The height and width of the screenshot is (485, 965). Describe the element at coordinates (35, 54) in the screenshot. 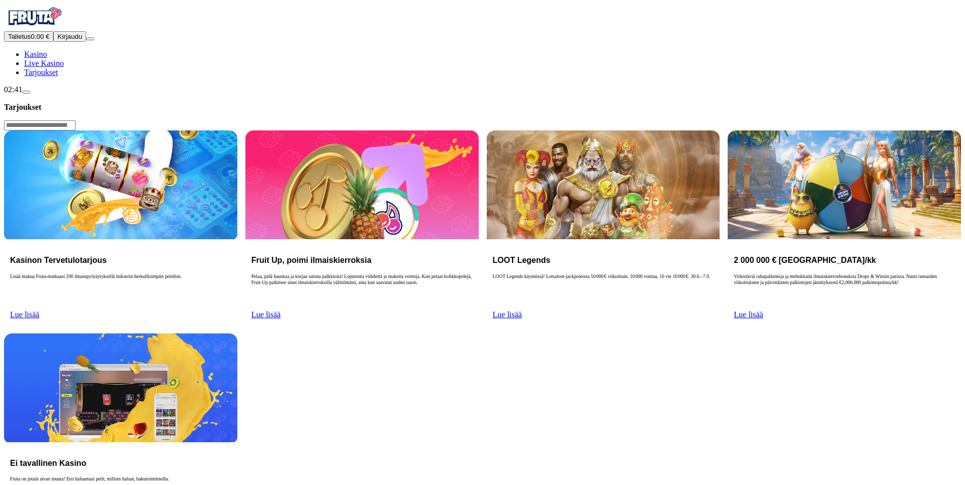

I see `span: Kasino` at that location.